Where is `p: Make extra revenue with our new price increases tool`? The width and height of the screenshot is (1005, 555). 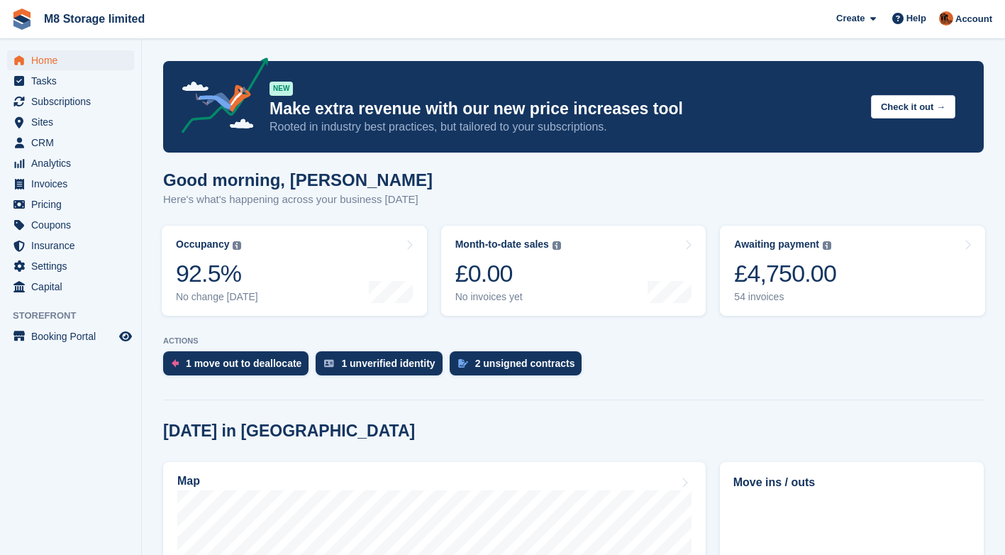 p: Make extra revenue with our new price increases tool is located at coordinates (565, 109).